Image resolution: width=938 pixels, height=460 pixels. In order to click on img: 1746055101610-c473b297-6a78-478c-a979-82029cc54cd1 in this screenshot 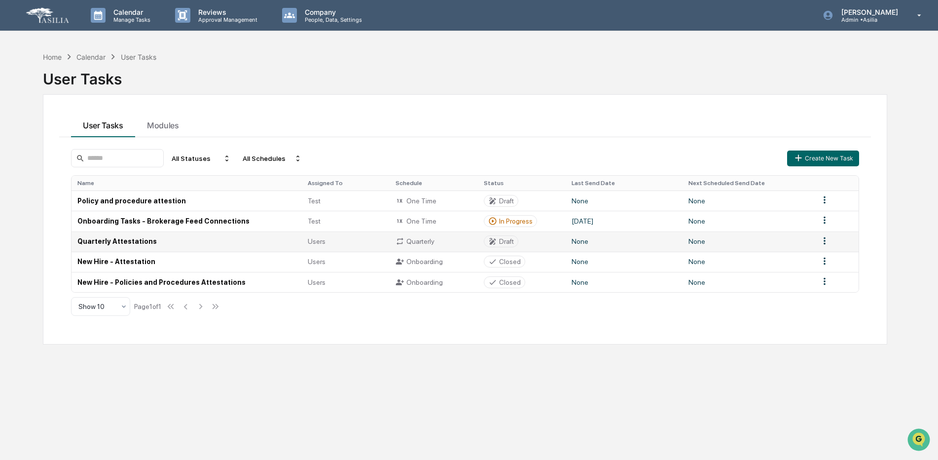, I will do `click(19, 84)`.